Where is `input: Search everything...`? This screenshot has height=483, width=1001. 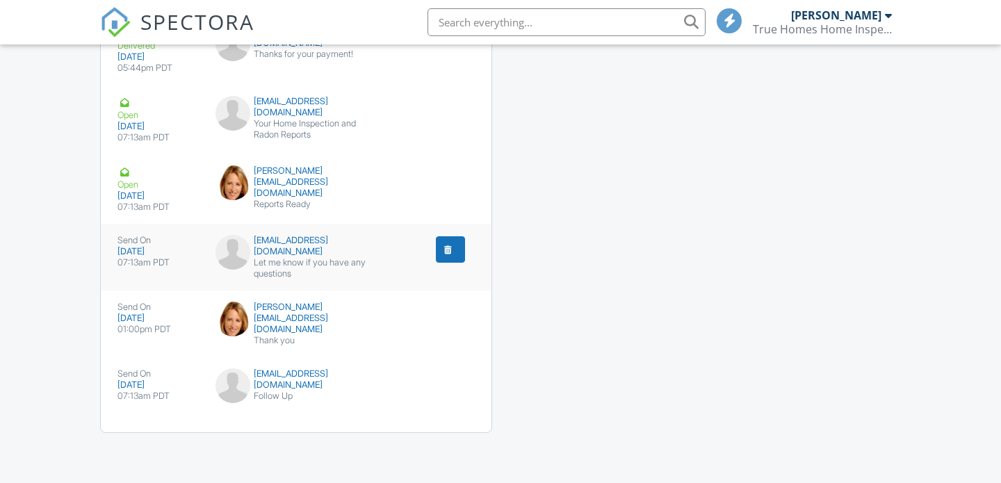 input: Search everything... is located at coordinates (567, 22).